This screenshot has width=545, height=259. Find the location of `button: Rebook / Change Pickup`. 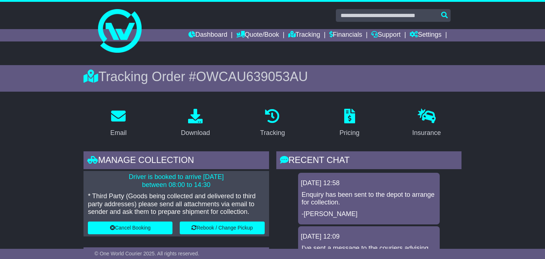

button: Rebook / Change Pickup is located at coordinates (222, 227).